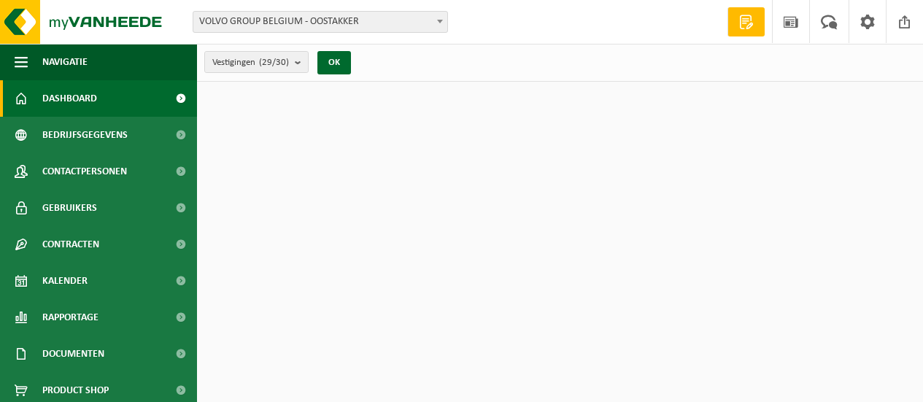  Describe the element at coordinates (69, 98) in the screenshot. I see `span: Dashboard` at that location.